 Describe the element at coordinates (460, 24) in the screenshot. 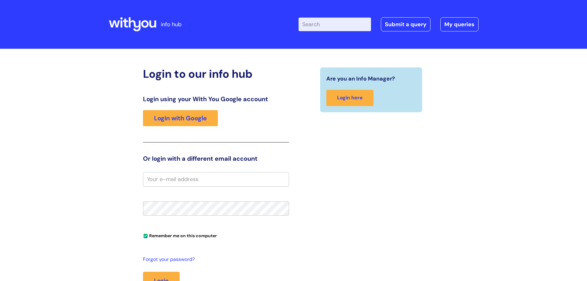

I see `a: My queries` at that location.